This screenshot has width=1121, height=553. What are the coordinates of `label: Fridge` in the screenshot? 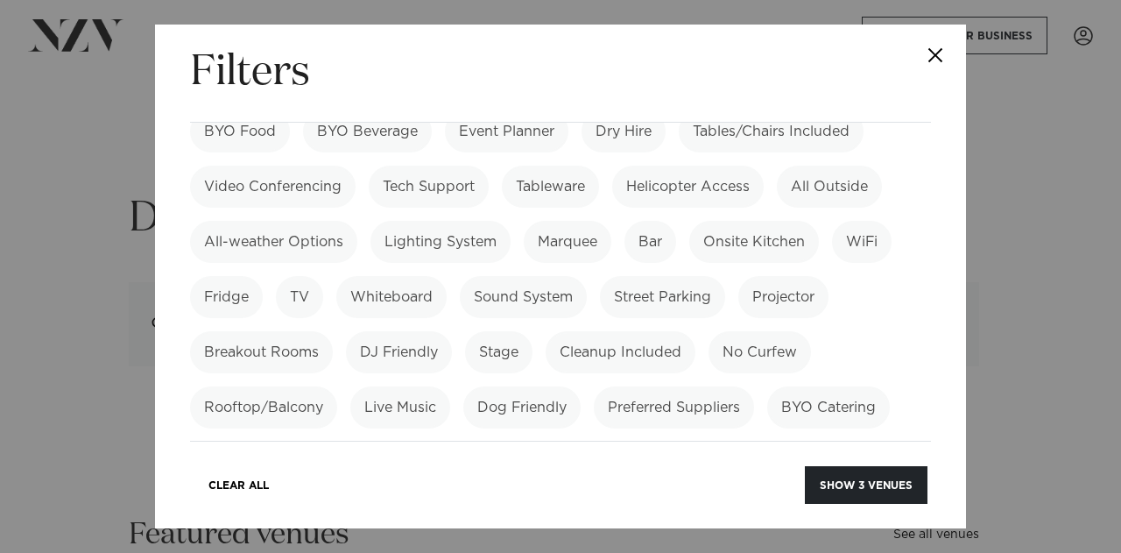 It's located at (226, 297).